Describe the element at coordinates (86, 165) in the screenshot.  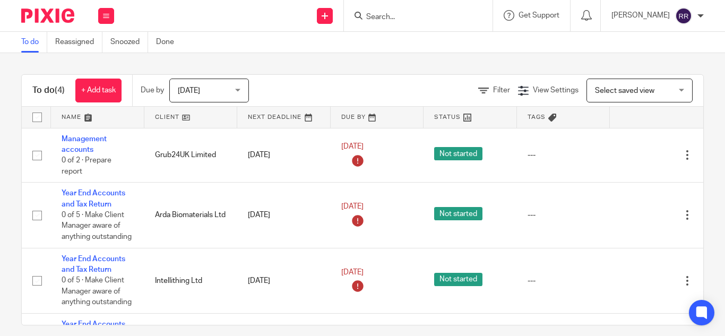
I see `span: 0 of 2 · Prepare report` at that location.